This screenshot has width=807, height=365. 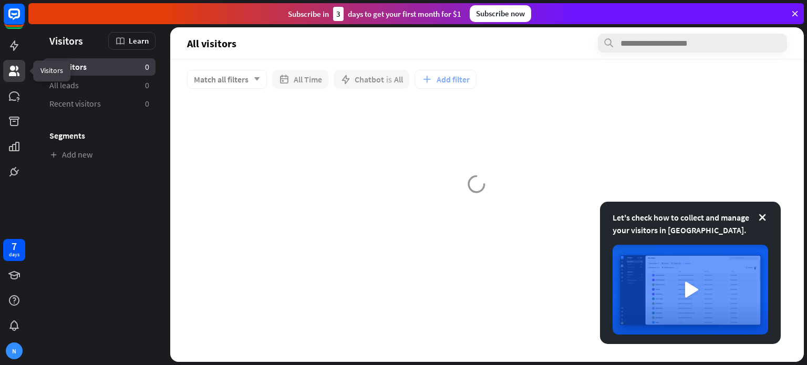 What do you see at coordinates (338, 14) in the screenshot?
I see `div: 3` at bounding box center [338, 14].